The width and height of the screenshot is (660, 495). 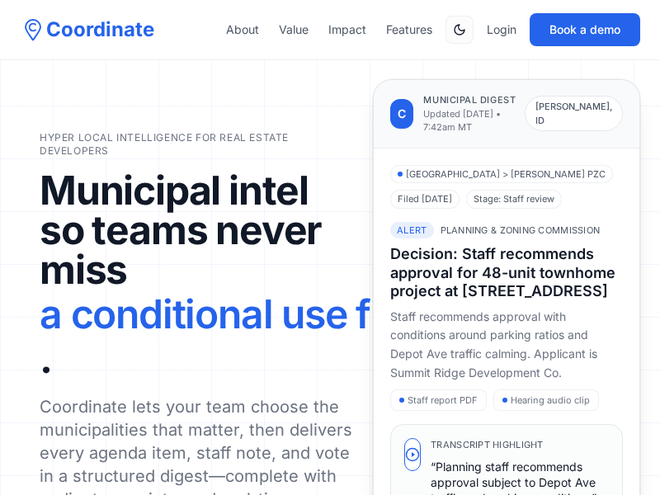 I want to click on a: Impact, so click(x=348, y=30).